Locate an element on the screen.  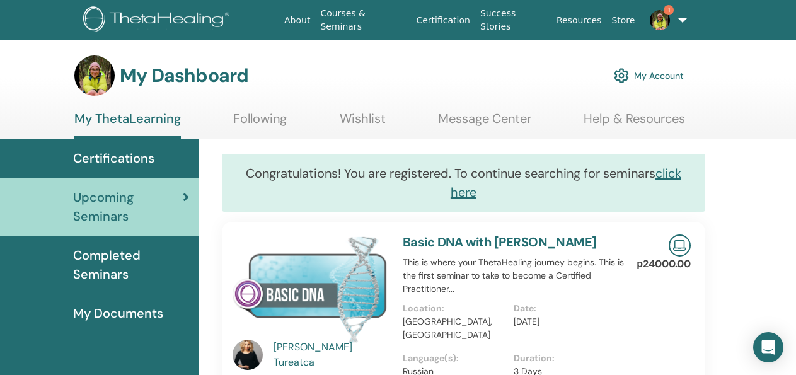
span: 1 is located at coordinates (668, 10).